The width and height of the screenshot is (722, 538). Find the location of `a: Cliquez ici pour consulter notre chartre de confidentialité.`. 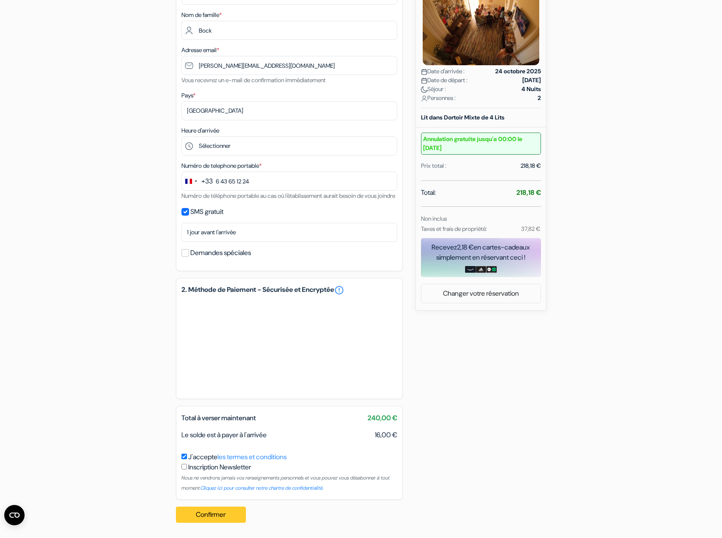

a: Cliquez ici pour consulter notre chartre de confidentialité. is located at coordinates (262, 488).